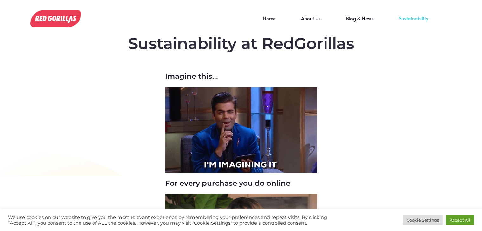  I want to click on h3: For every purchase you do online, so click(241, 184).